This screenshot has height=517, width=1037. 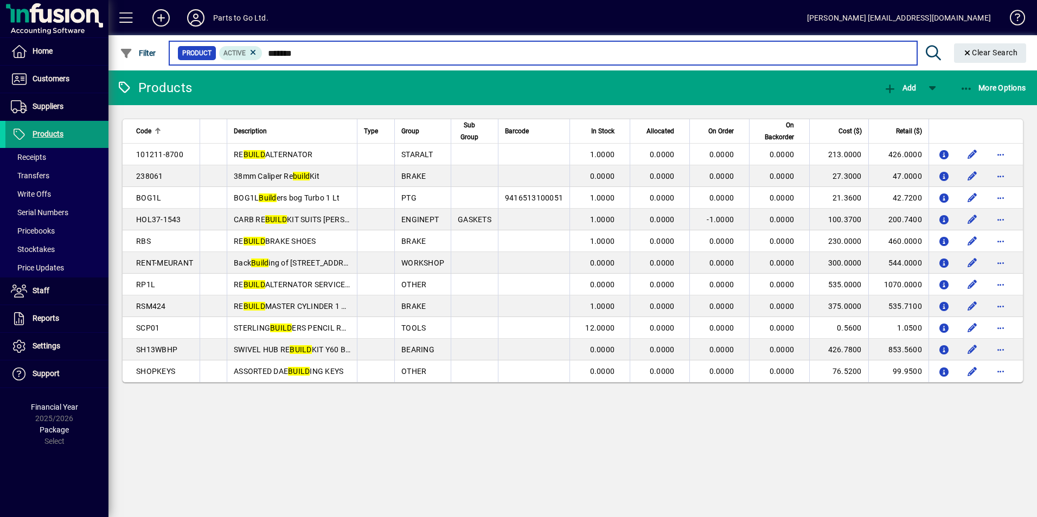 I want to click on span: Add, so click(x=899, y=88).